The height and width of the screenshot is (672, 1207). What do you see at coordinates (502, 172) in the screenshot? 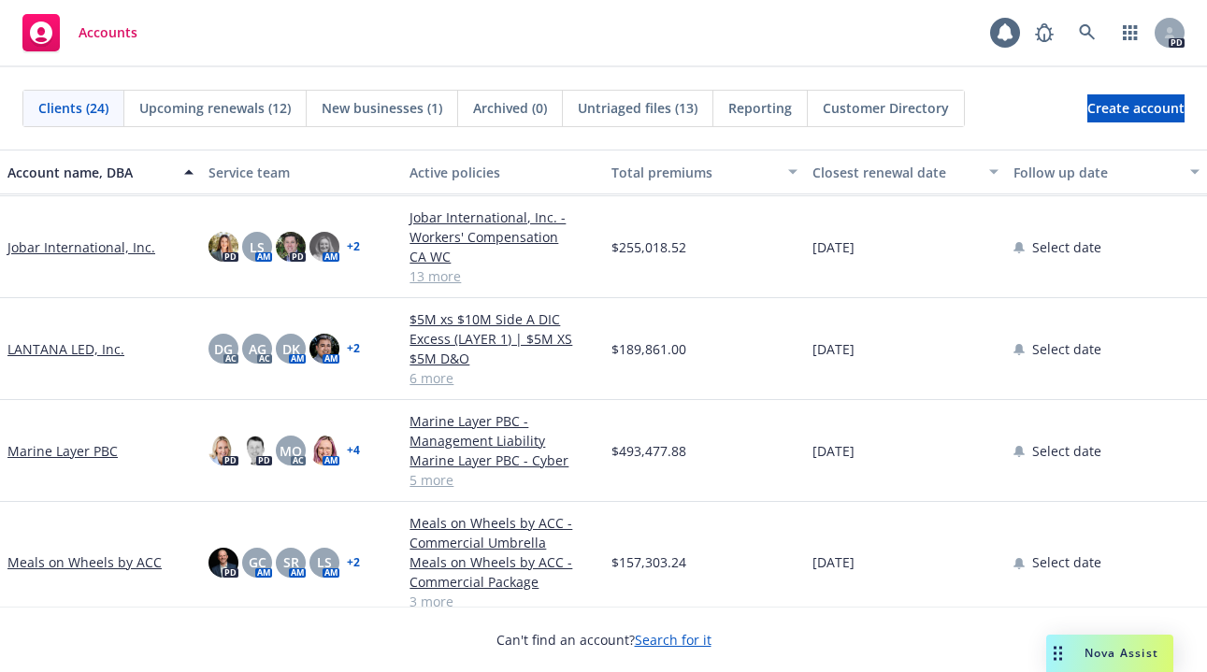
I see `button: Active policies` at bounding box center [502, 172].